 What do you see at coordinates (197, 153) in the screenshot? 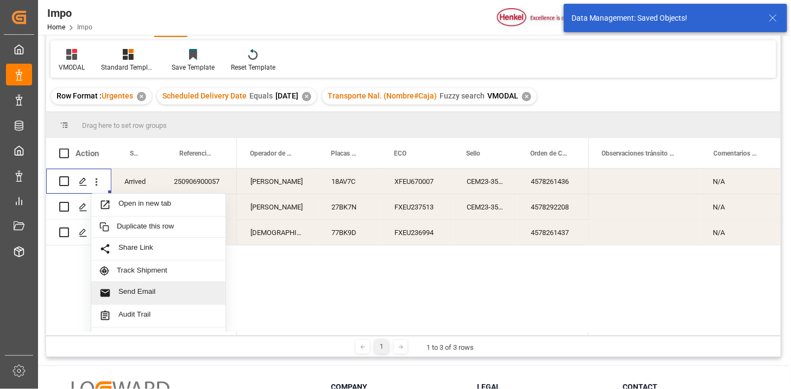
I see `span: Referencia Leschaco` at bounding box center [197, 153].